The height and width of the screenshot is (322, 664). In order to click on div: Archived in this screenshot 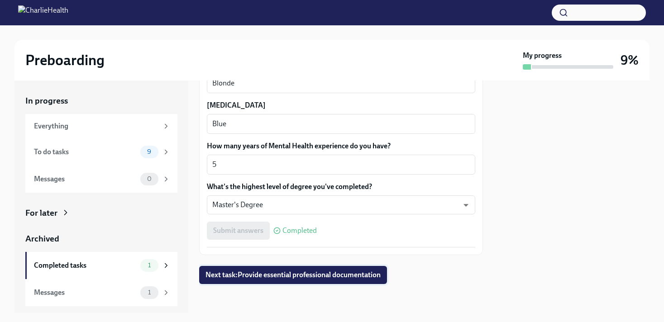, I will do `click(101, 239)`.